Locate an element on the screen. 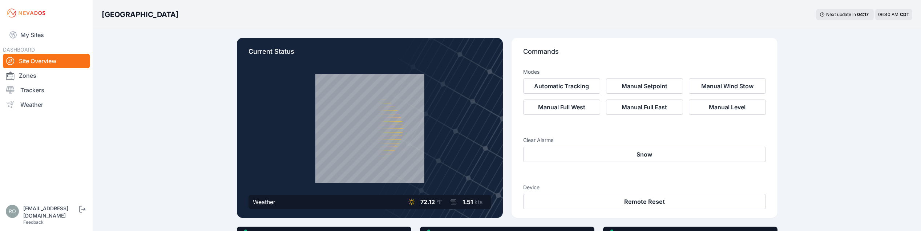  a: Trackers is located at coordinates (46, 90).